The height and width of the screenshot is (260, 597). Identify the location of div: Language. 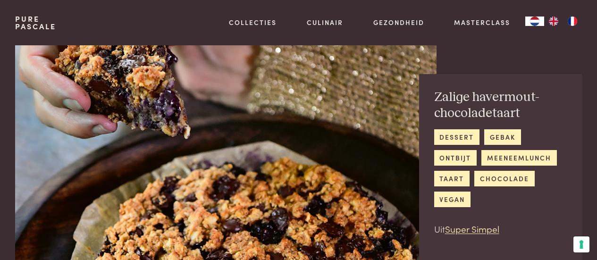
(535, 21).